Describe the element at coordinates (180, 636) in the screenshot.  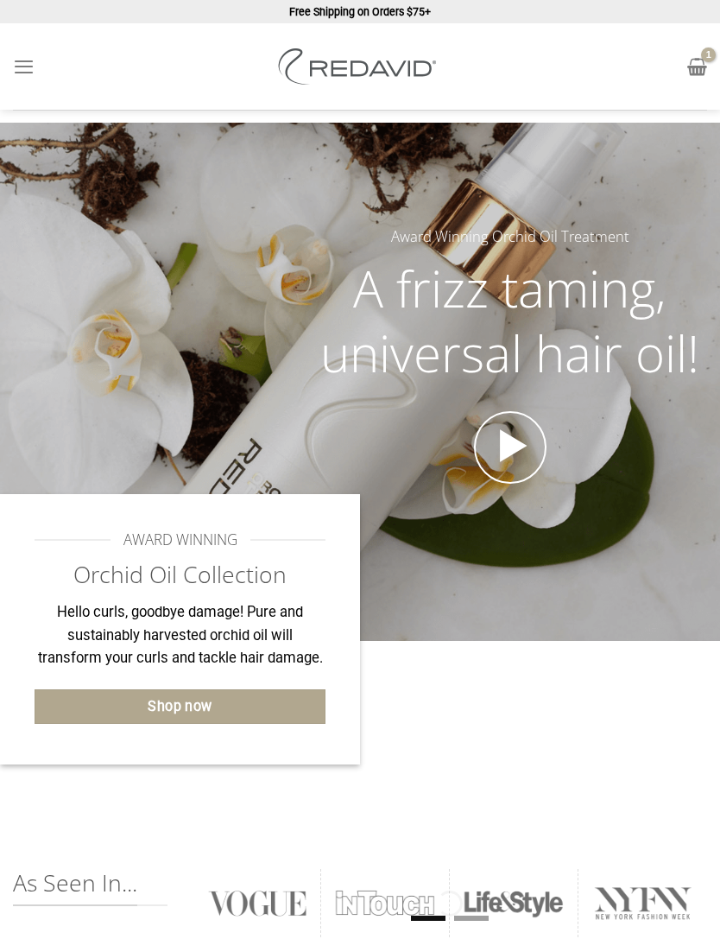
I see `p: Hello curls, goodbye damage! Pure and sustainably harvested orchid oil will transform your curls ...` at that location.